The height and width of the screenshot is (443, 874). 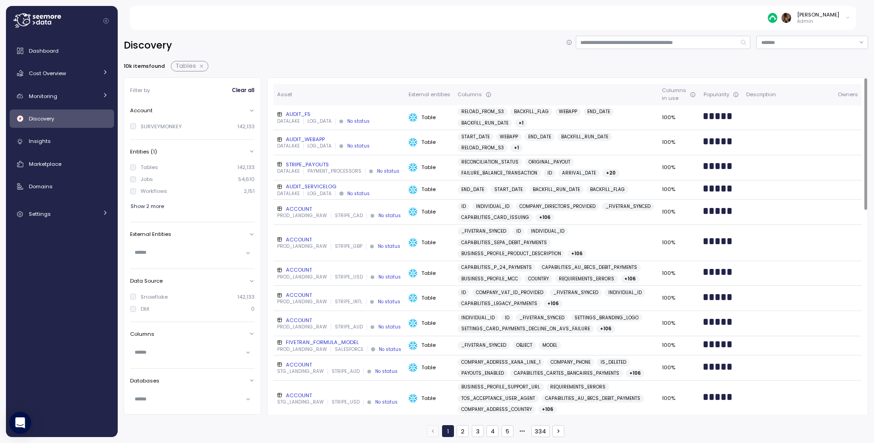 I want to click on span: BACKFILL_FLAG, so click(x=608, y=190).